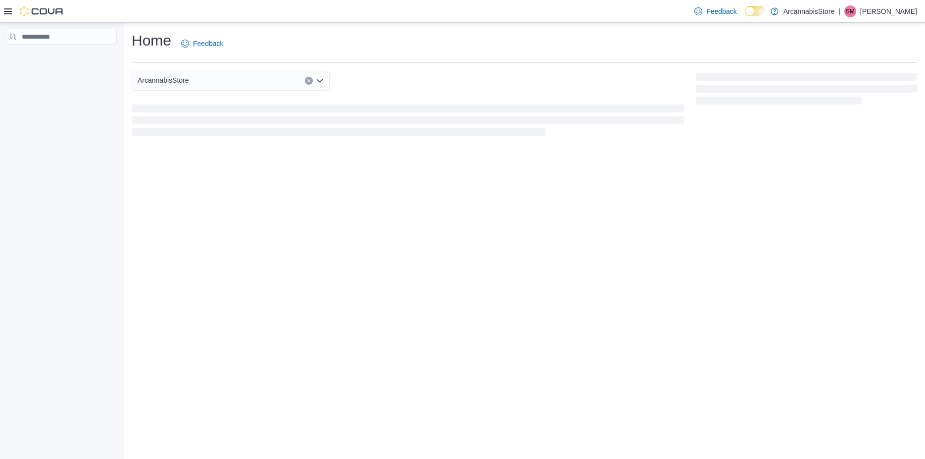  I want to click on span: SM, so click(850, 11).